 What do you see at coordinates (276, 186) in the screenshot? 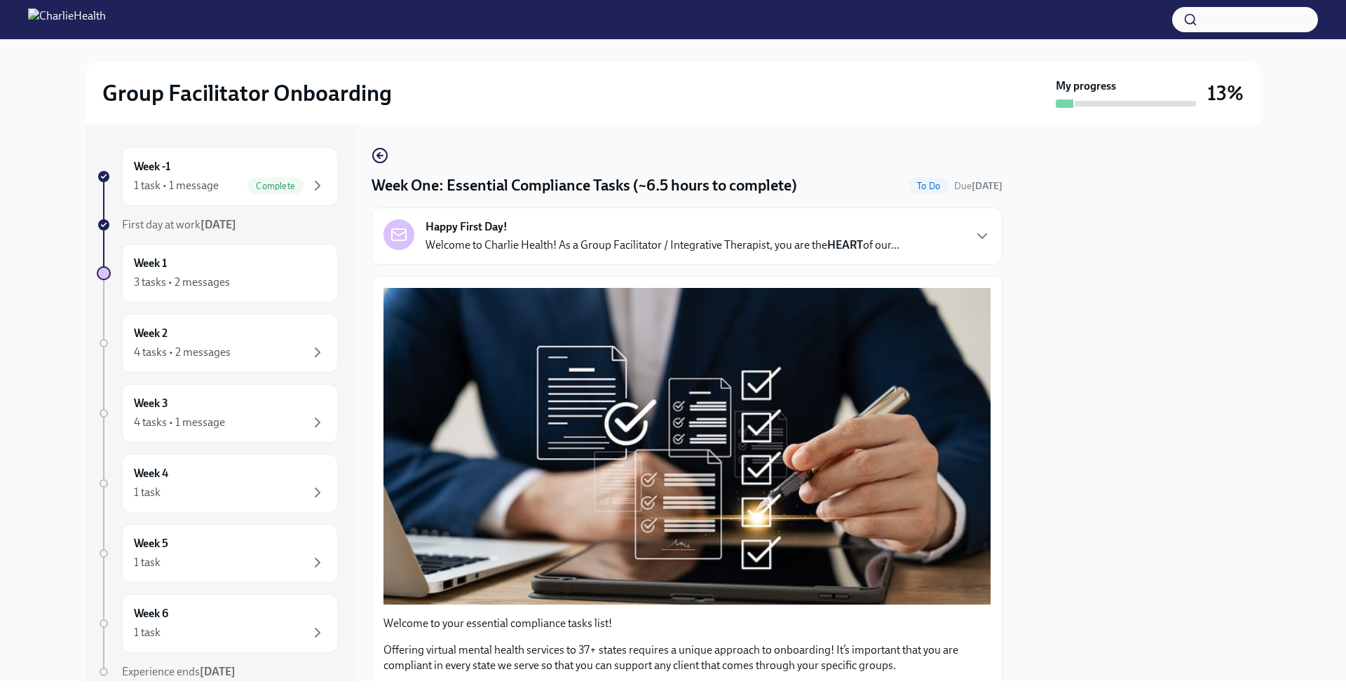
I see `span: Complete` at bounding box center [276, 186].